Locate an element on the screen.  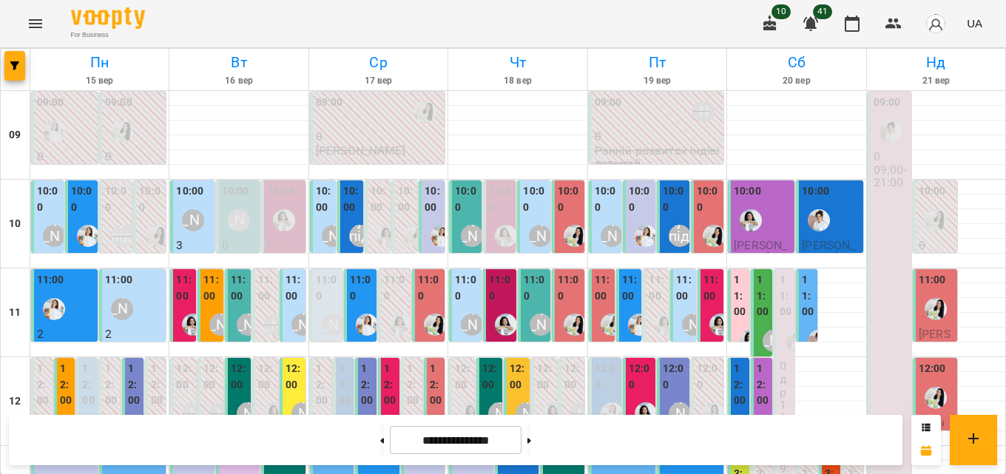
h6: 11 is located at coordinates (15, 313).